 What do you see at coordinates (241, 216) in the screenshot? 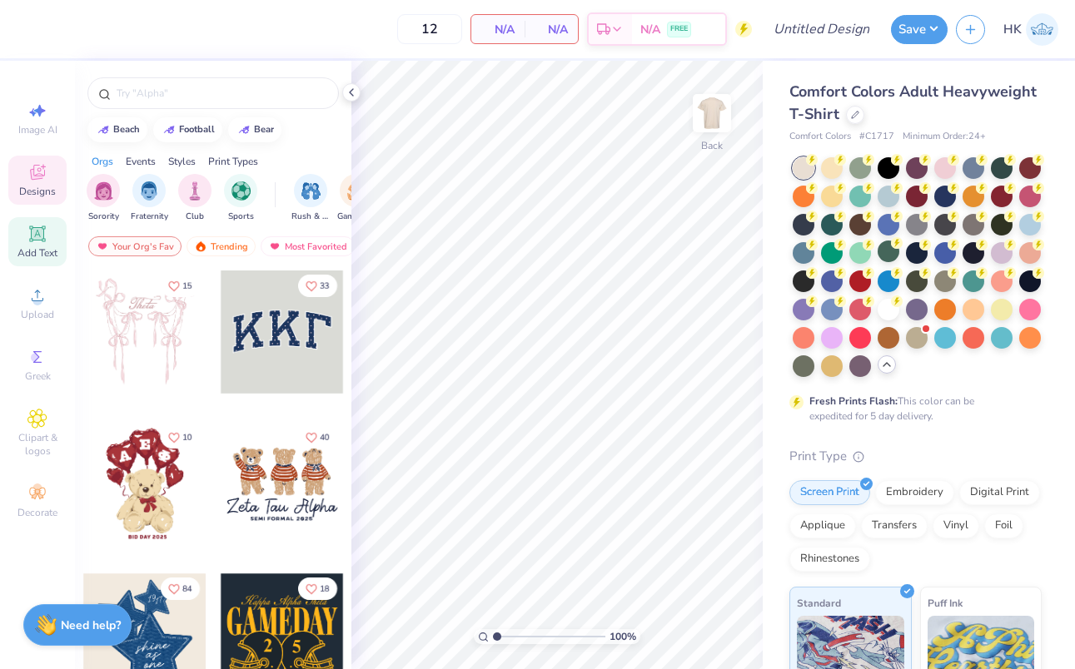
I see `span: Sports` at bounding box center [241, 216].